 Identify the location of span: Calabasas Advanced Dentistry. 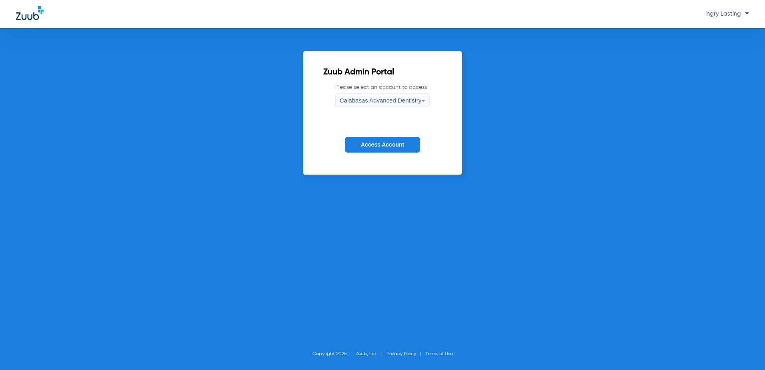
(380, 100).